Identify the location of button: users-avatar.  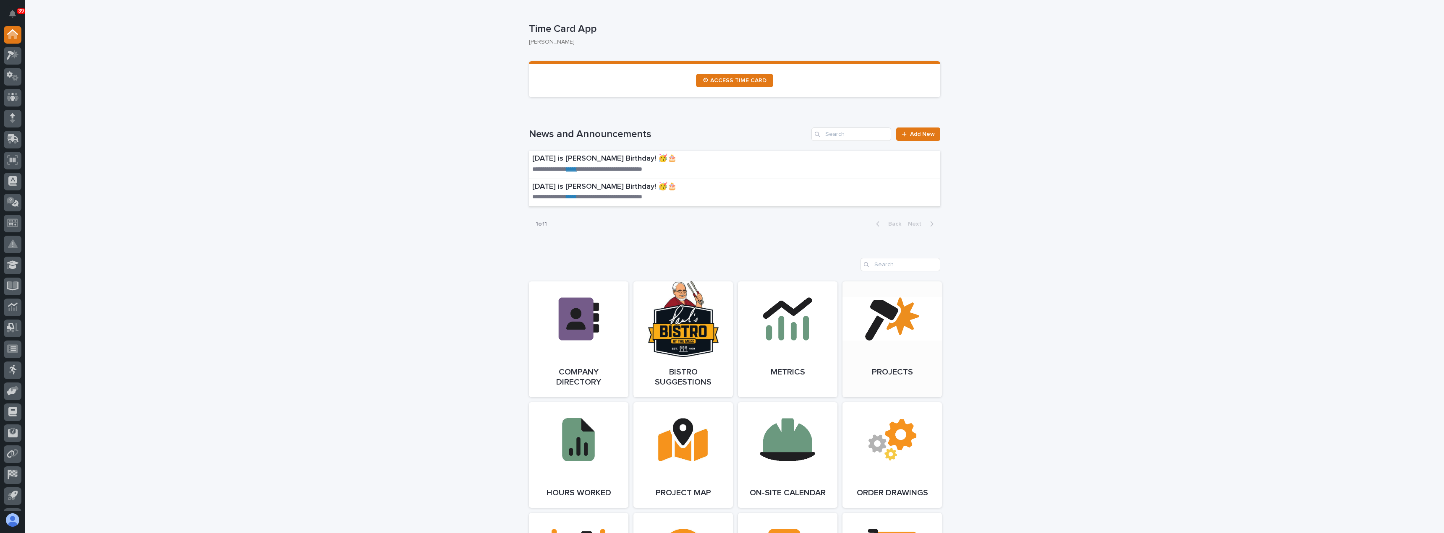
(13, 520).